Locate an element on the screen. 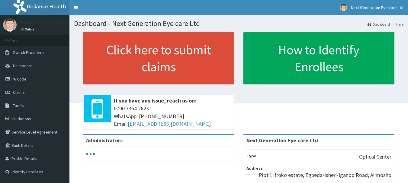 The width and height of the screenshot is (408, 183). span: Dashboard is located at coordinates (23, 66).